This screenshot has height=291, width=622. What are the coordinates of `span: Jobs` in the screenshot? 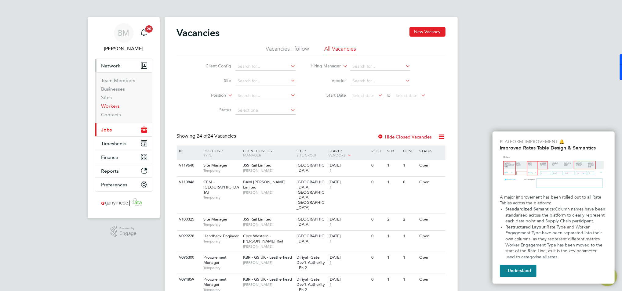 It's located at (107, 130).